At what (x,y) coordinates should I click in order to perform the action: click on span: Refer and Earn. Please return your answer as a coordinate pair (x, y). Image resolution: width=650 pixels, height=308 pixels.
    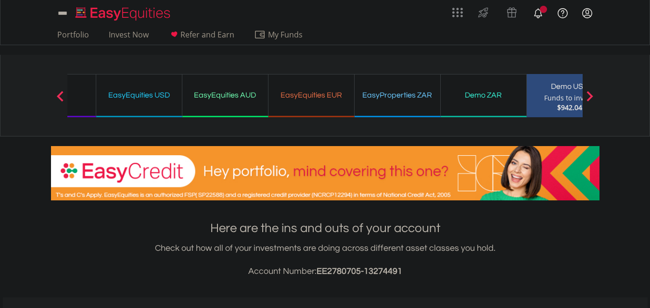
    Looking at the image, I should click on (207, 35).